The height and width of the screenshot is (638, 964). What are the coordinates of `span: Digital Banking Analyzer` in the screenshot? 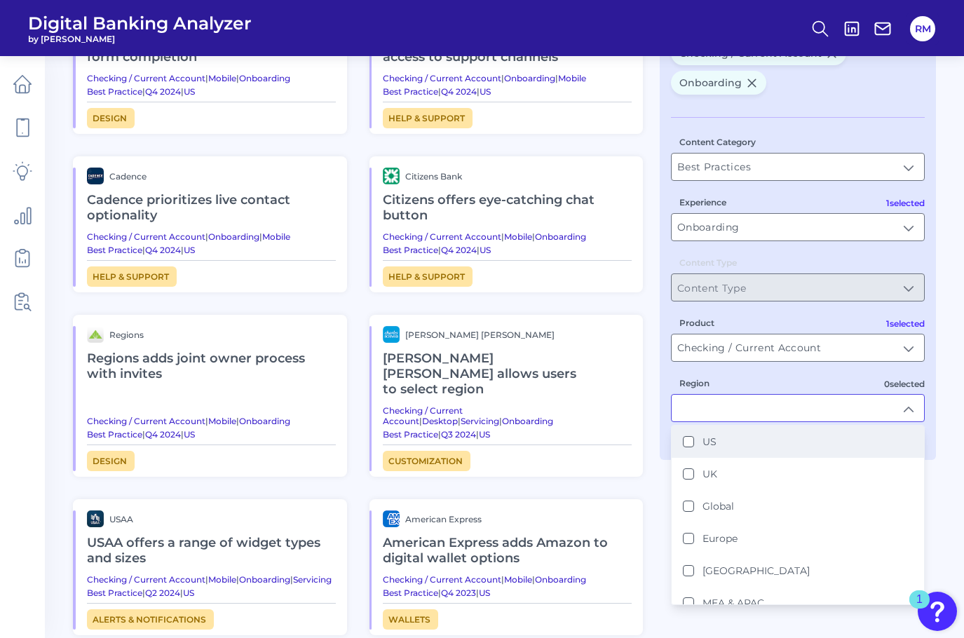 It's located at (139, 23).